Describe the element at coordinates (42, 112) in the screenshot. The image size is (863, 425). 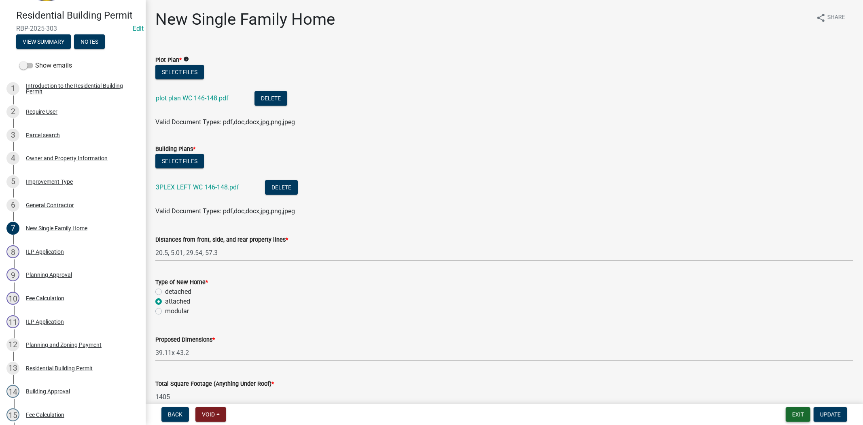
I see `div: Require User` at that location.